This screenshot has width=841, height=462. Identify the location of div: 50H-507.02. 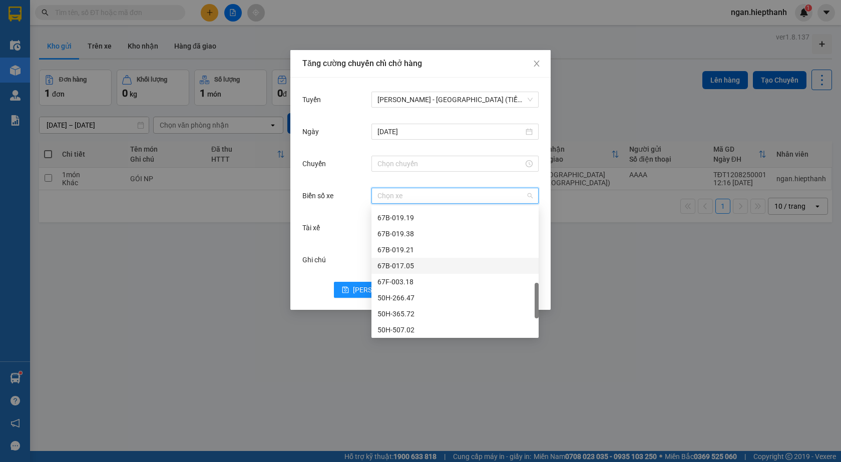
(455, 330).